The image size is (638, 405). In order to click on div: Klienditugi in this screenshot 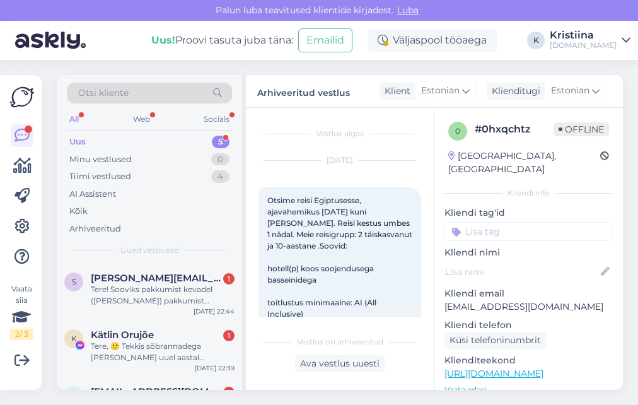, I will do `click(513, 91)`.